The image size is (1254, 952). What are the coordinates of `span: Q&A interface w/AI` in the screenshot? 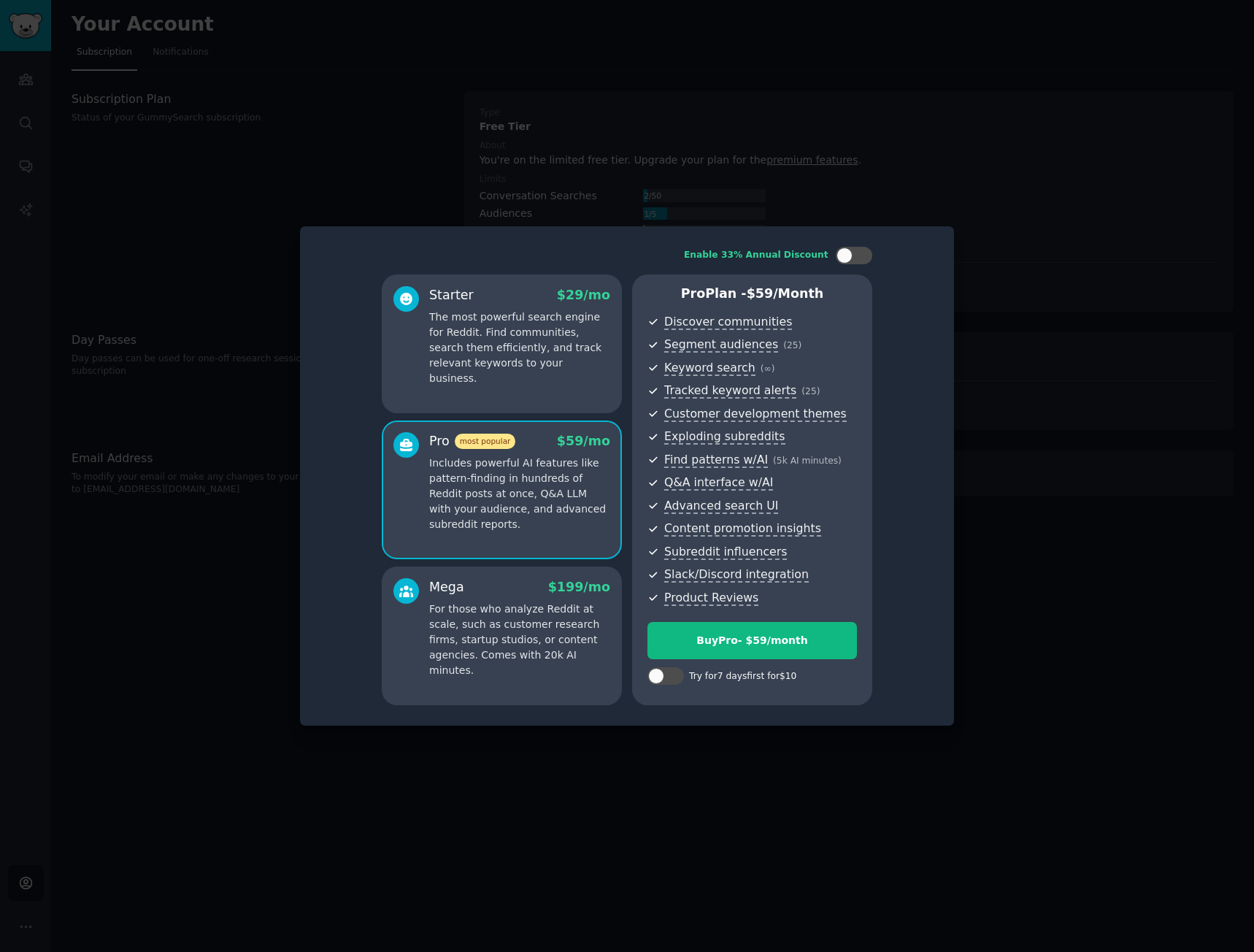 It's located at (718, 482).